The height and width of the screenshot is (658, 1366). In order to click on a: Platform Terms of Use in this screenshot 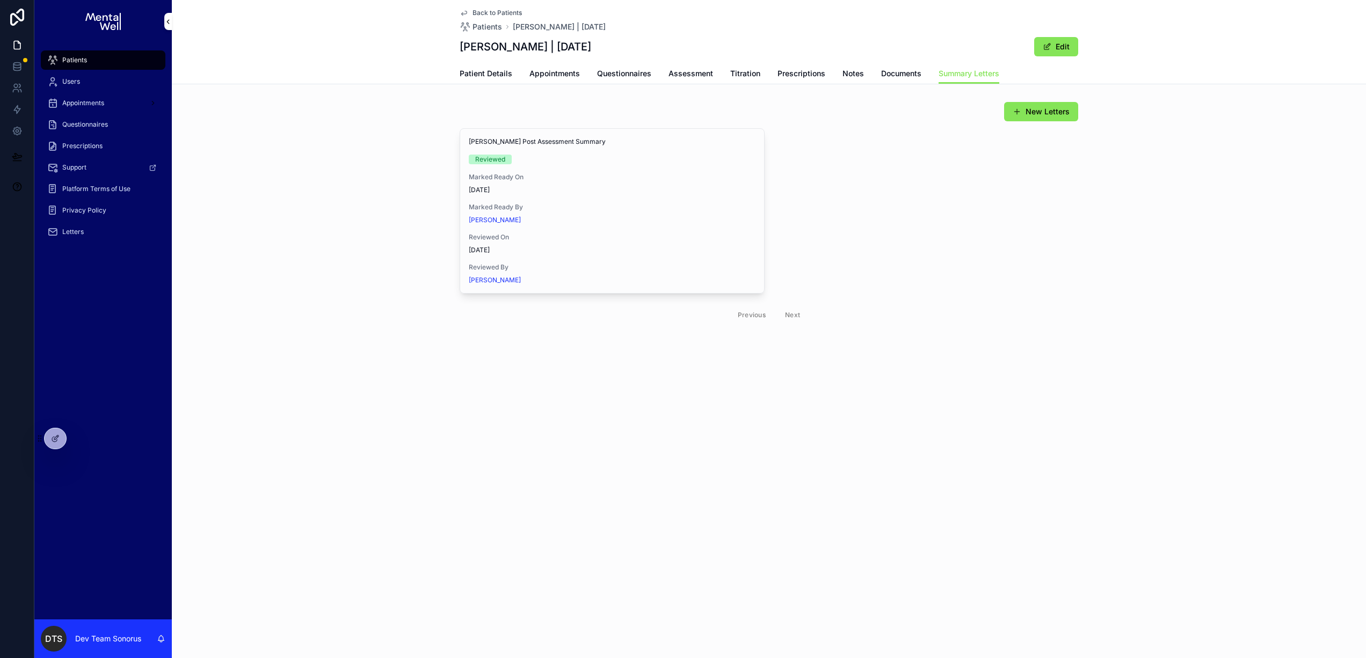, I will do `click(103, 189)`.